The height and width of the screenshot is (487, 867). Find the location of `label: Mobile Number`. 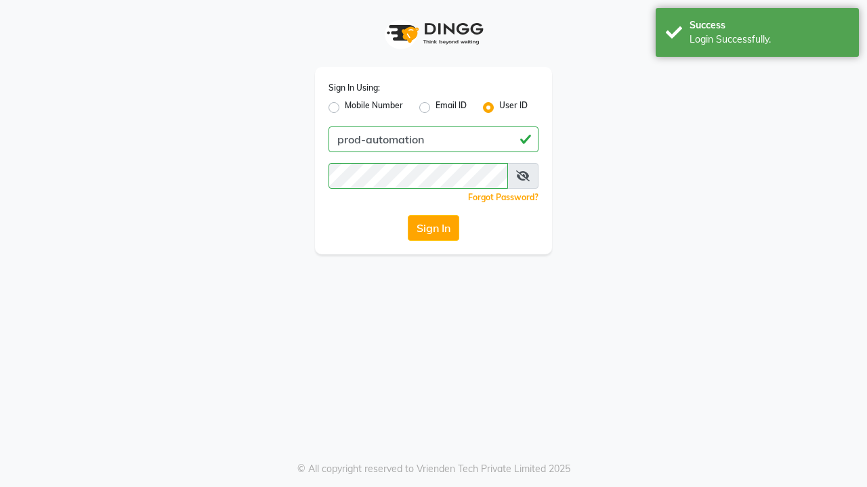

label: Mobile Number is located at coordinates (374, 108).